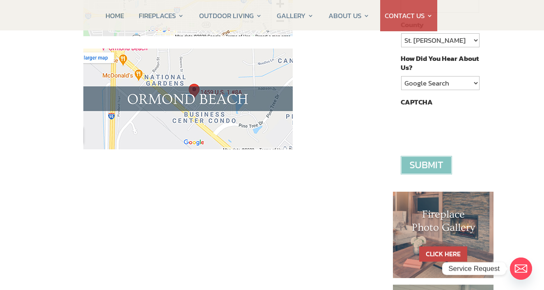 The height and width of the screenshot is (290, 544). What do you see at coordinates (443, 253) in the screenshot?
I see `a: CLICK HERE` at bounding box center [443, 253].